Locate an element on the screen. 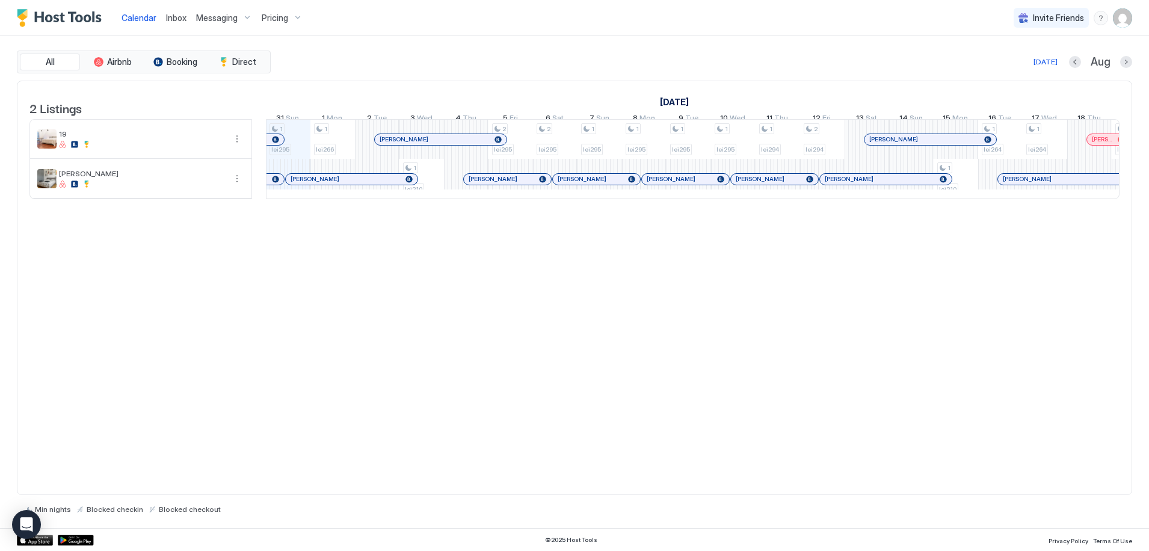  span: 10 is located at coordinates (724, 119).